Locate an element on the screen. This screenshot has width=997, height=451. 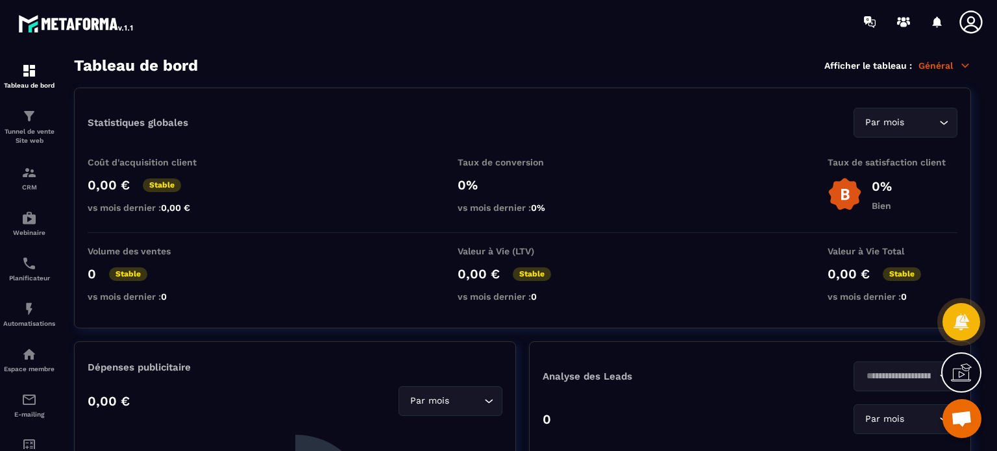
span: 0,00 € is located at coordinates (175, 208).